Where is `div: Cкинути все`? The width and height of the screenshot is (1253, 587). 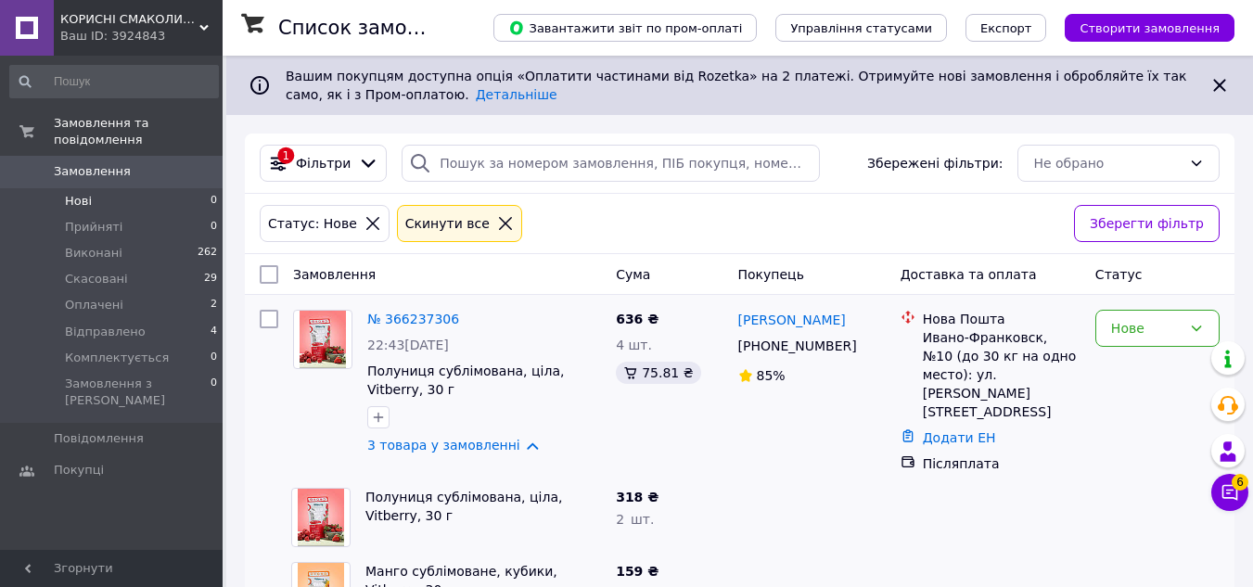
div: Cкинути все is located at coordinates (447, 224).